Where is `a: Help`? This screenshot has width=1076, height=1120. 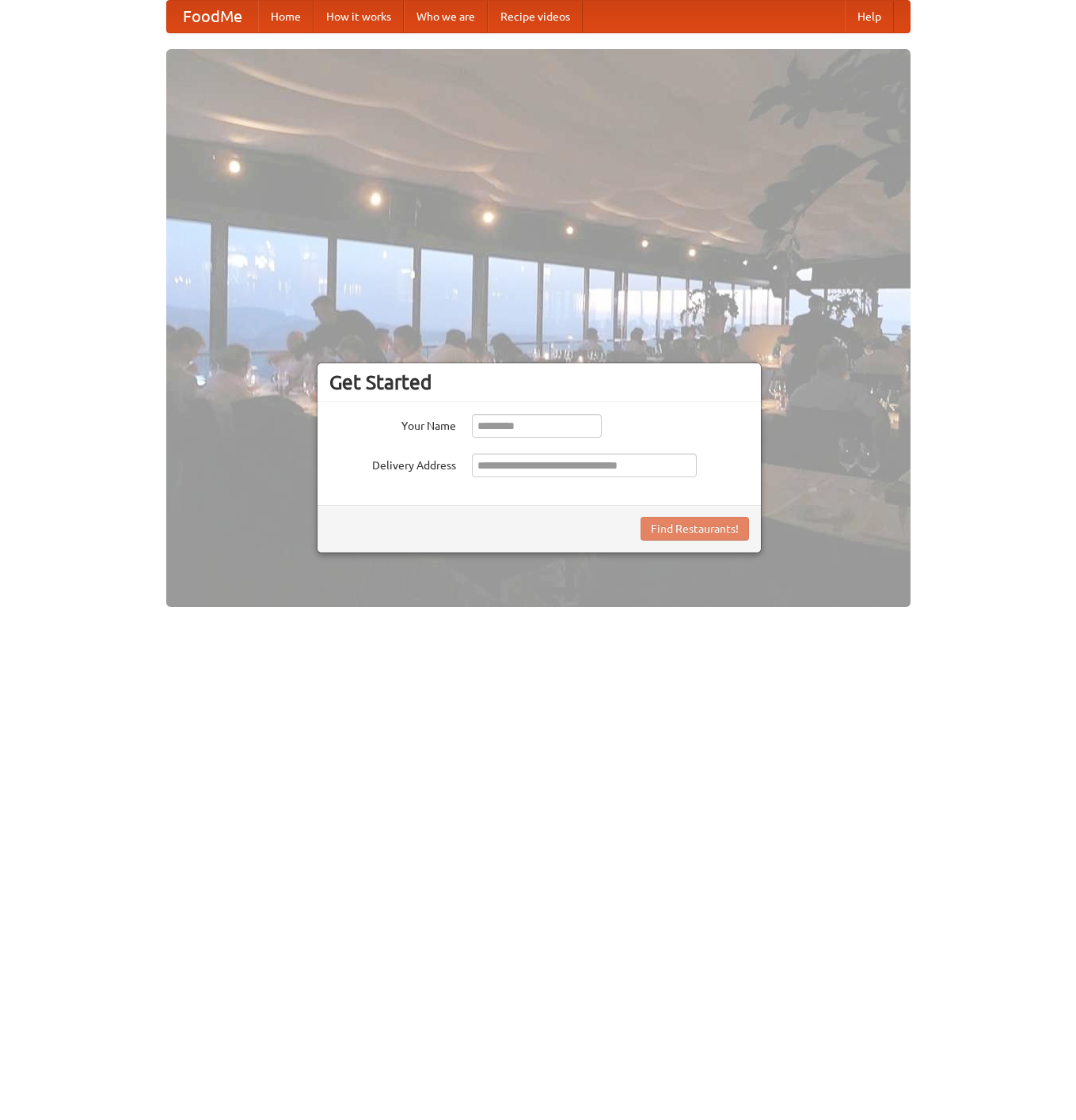
a: Help is located at coordinates (869, 17).